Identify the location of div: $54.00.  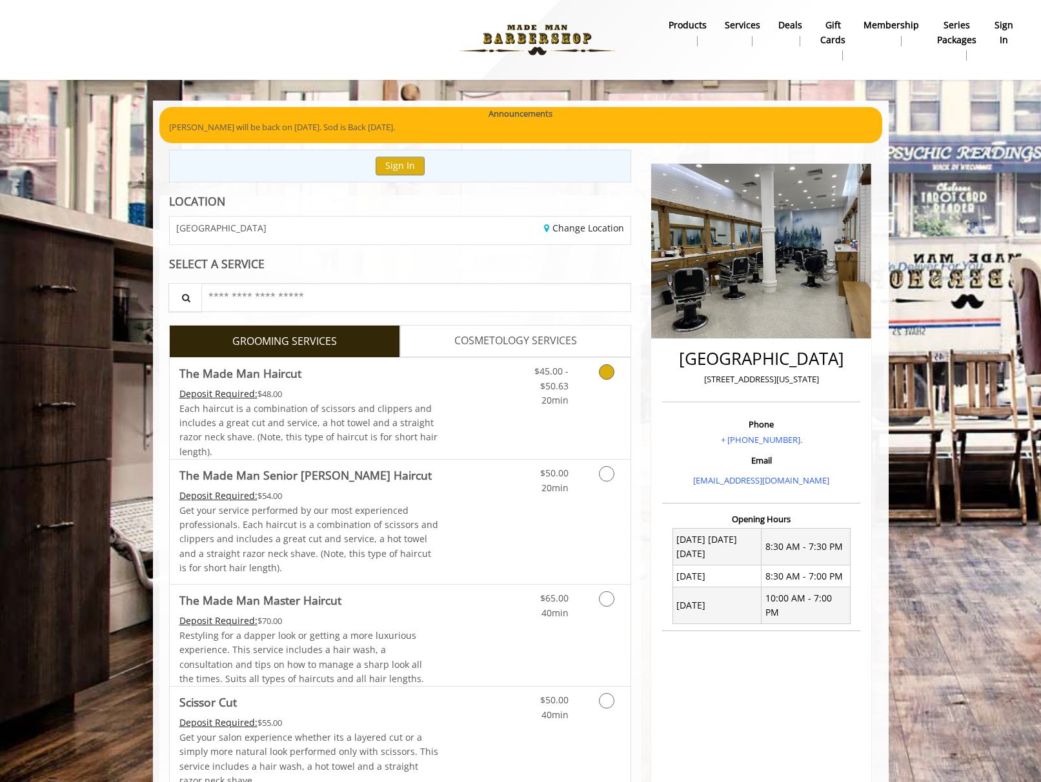
(309, 496).